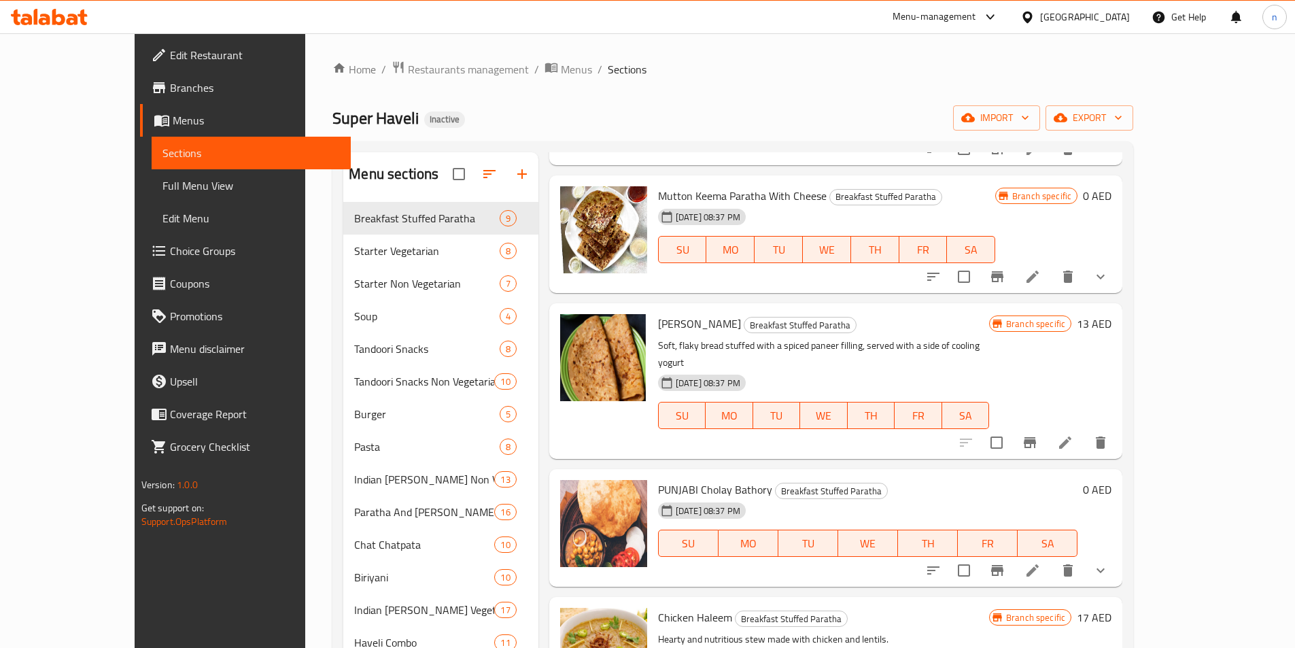  What do you see at coordinates (777, 415) in the screenshot?
I see `button: TU` at bounding box center [777, 415].